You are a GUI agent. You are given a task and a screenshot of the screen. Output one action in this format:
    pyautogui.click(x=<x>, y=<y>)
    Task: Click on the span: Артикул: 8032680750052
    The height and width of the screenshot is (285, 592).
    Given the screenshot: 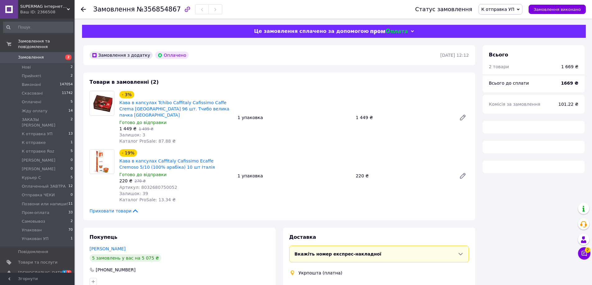 What is the action you would take?
    pyautogui.click(x=148, y=188)
    